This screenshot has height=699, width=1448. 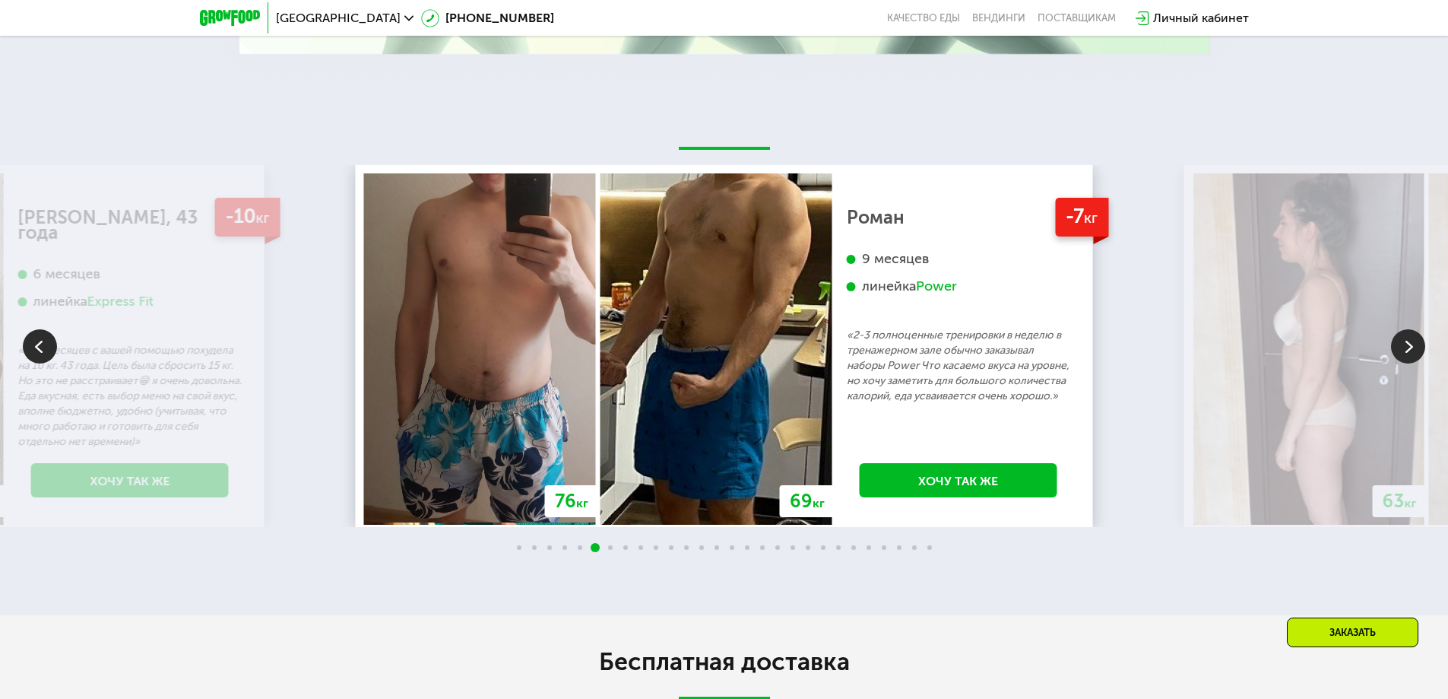 What do you see at coordinates (247, 217) in the screenshot?
I see `div: -10` at bounding box center [247, 217].